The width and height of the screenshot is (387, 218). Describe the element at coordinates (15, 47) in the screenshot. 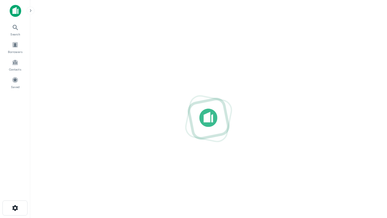

I see `a: Borrowers` at that location.